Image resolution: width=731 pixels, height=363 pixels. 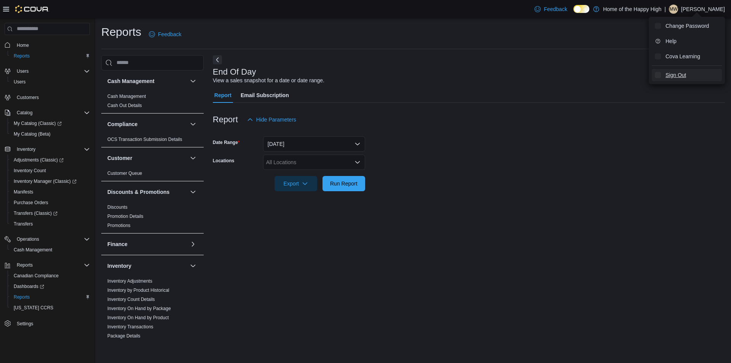 What do you see at coordinates (29, 286) in the screenshot?
I see `a: Dashboards` at bounding box center [29, 286].